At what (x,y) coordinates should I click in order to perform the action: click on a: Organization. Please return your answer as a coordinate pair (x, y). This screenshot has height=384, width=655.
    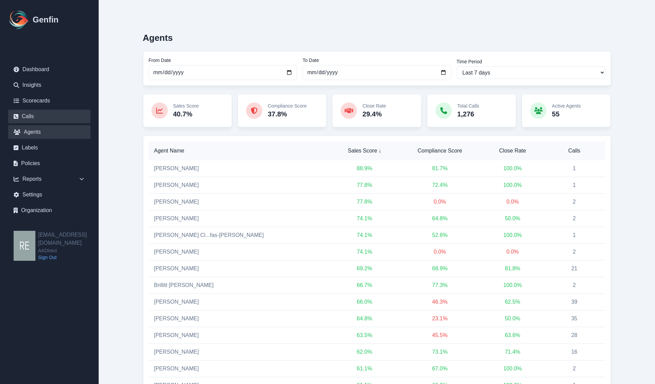
    Looking at the image, I should click on (49, 210).